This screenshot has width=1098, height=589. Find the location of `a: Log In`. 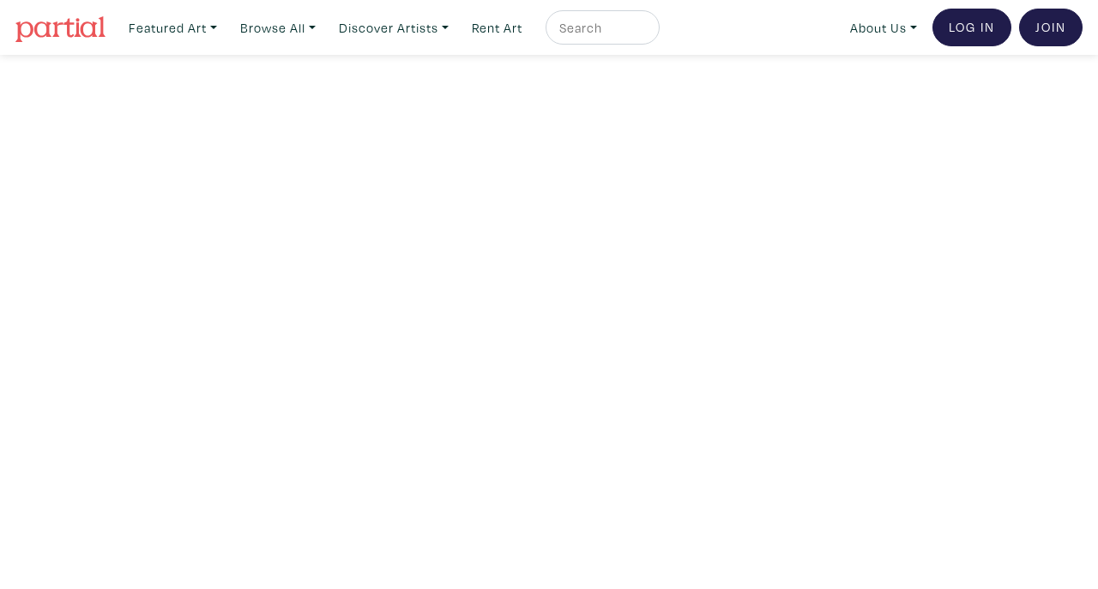

a: Log In is located at coordinates (972, 27).